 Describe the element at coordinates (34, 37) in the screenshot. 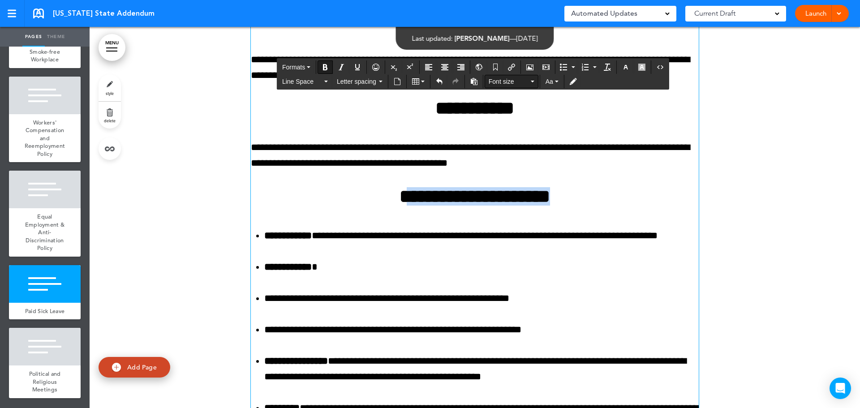

I see `a: Pages` at that location.